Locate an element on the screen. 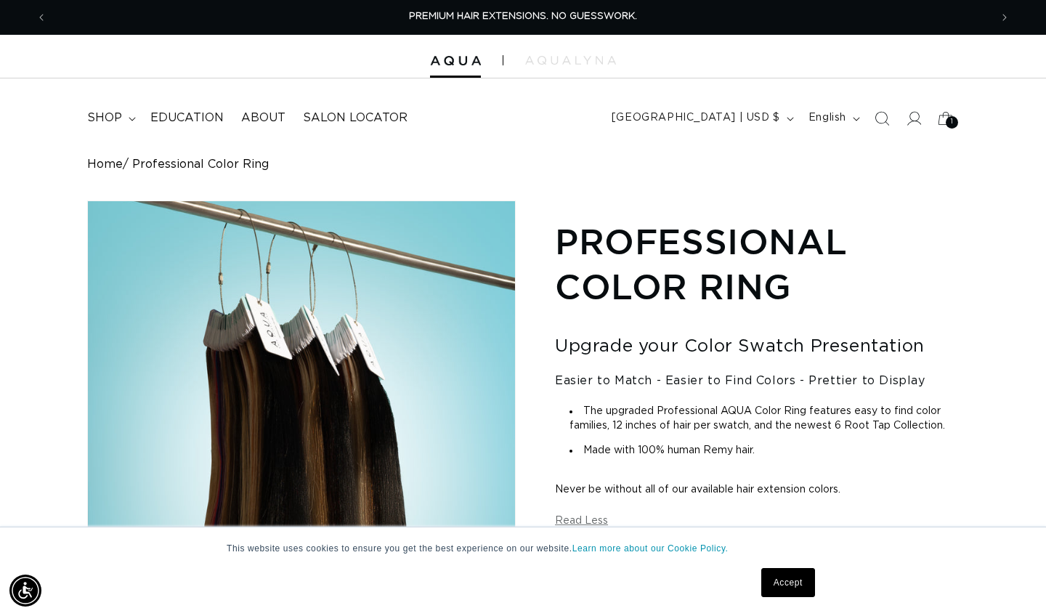 The width and height of the screenshot is (1046, 616). span: PREMIUM HAIR EXTENSIONS. NO GUESSWORK. is located at coordinates (523, 16).